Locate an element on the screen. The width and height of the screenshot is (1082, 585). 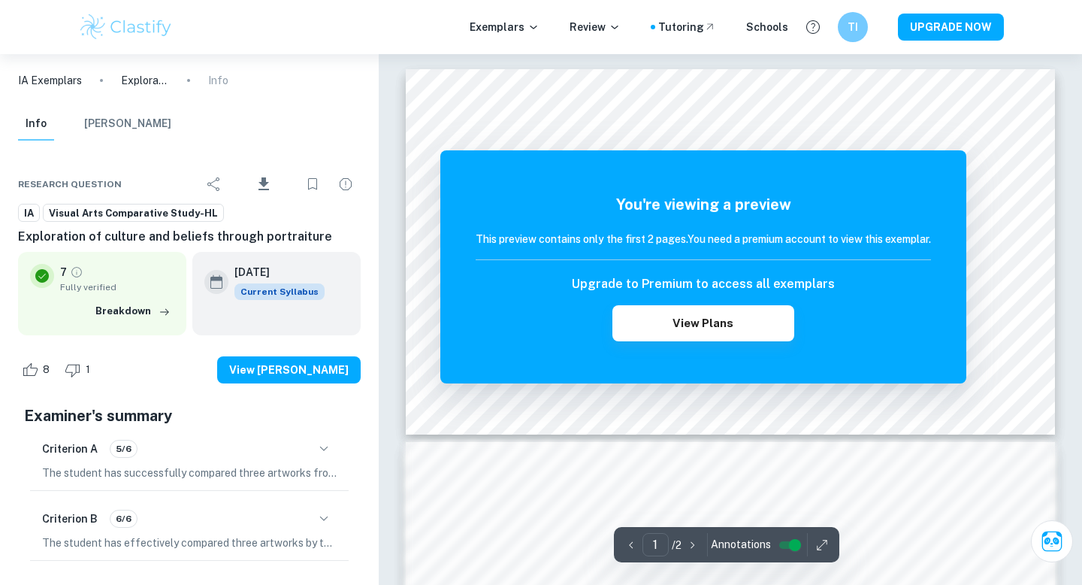
p: Review is located at coordinates (595, 27).